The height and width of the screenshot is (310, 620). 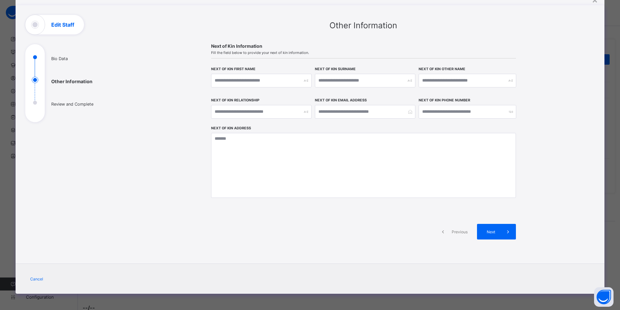 I want to click on label: Next of Kin Address, so click(x=231, y=128).